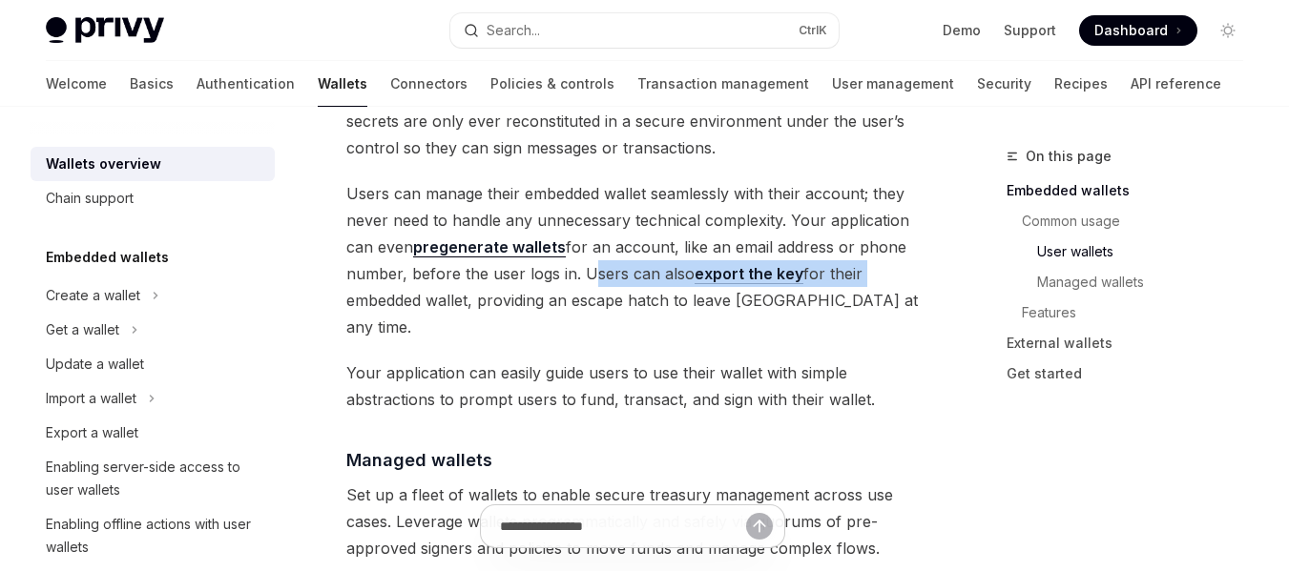  Describe the element at coordinates (632, 522) in the screenshot. I see `span: Set up a fleet of wallets to enable secure treasury management across use cases. Leverage wallets...` at that location.